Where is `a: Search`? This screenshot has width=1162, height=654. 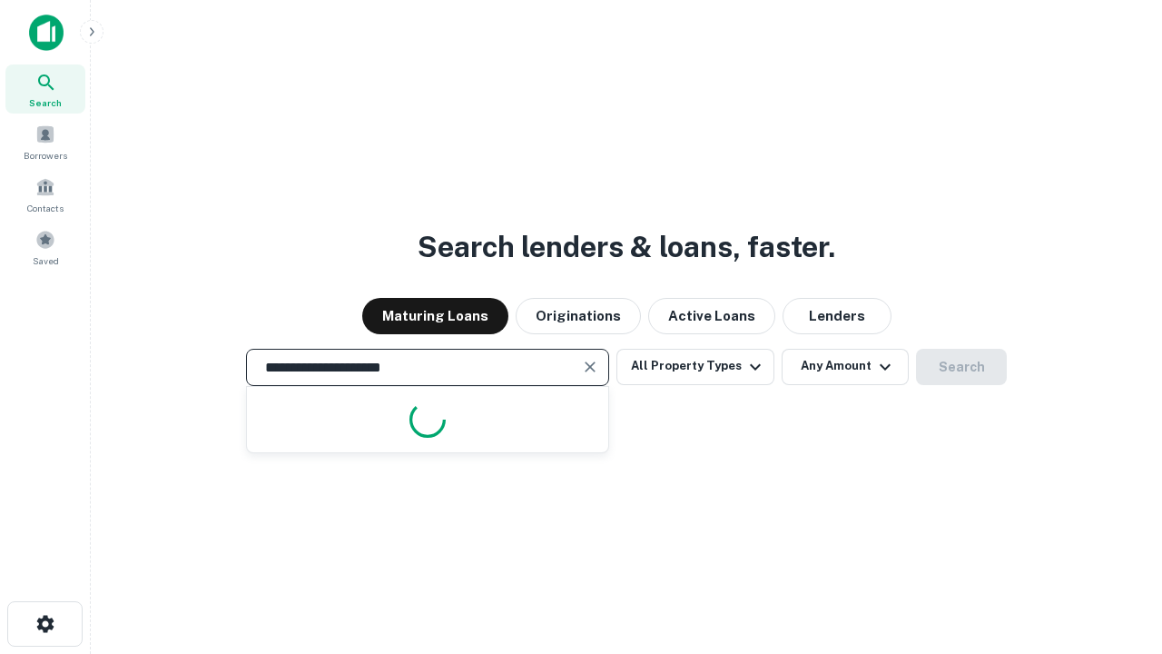 a: Search is located at coordinates (45, 89).